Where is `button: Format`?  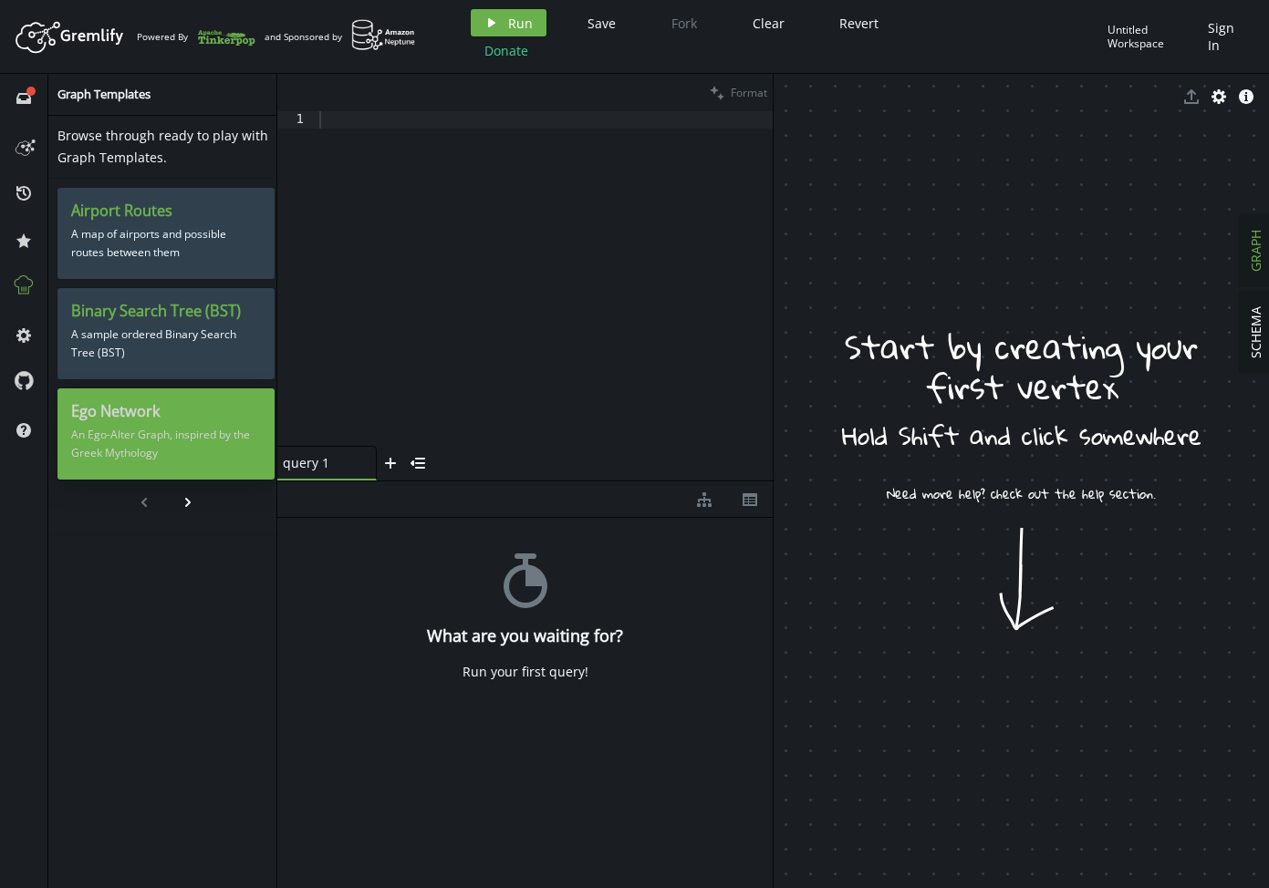
button: Format is located at coordinates (738, 92).